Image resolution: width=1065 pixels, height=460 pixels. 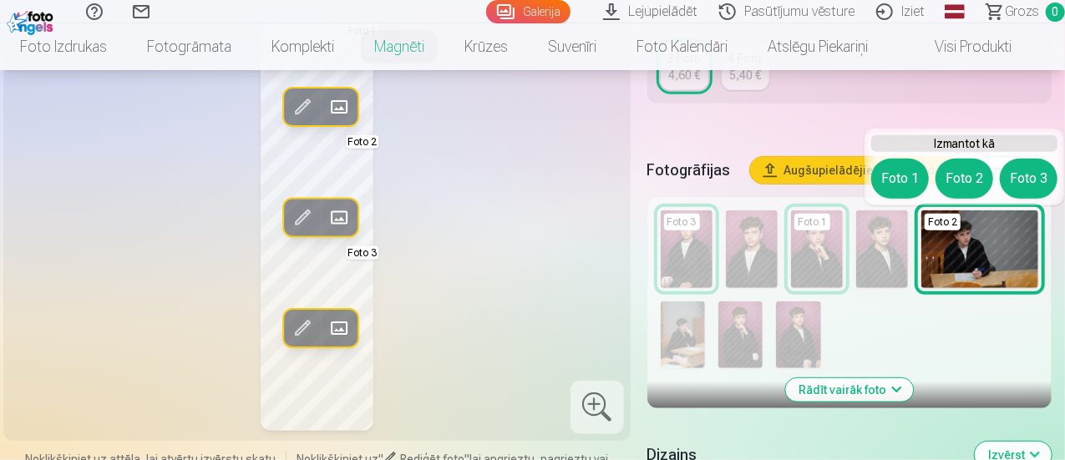 What do you see at coordinates (399, 47) in the screenshot?
I see `a: Magnēti` at bounding box center [399, 47].